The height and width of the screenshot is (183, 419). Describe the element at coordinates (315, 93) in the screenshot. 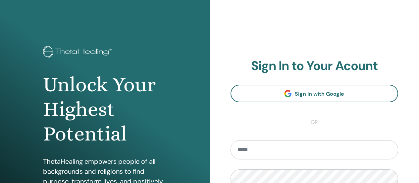

I see `a: Sign In with Google` at that location.